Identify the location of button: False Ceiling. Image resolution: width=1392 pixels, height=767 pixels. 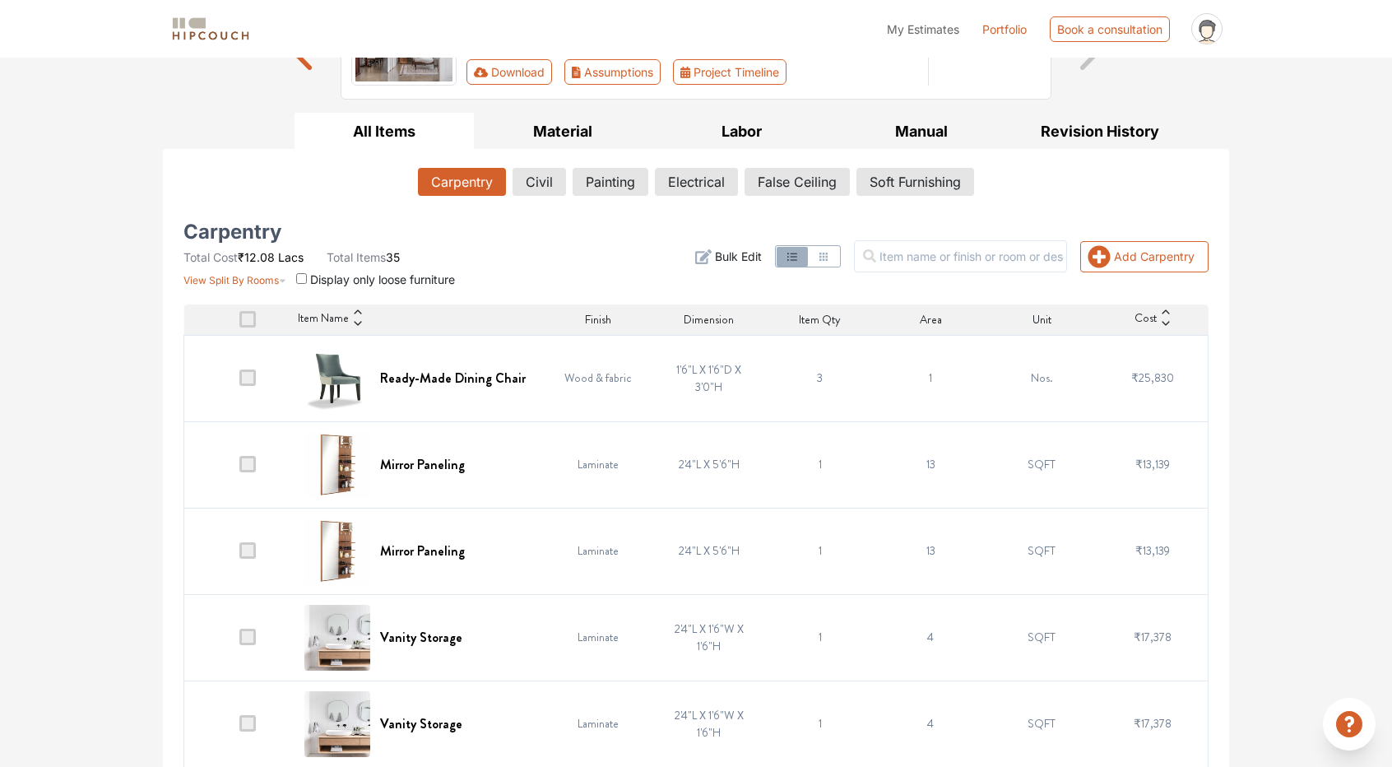
(797, 182).